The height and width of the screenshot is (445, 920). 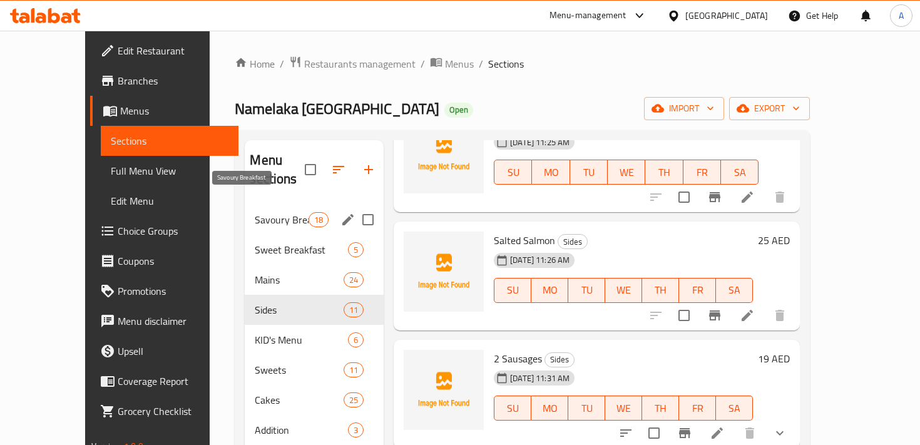 I want to click on h6: 25 AED, so click(x=774, y=240).